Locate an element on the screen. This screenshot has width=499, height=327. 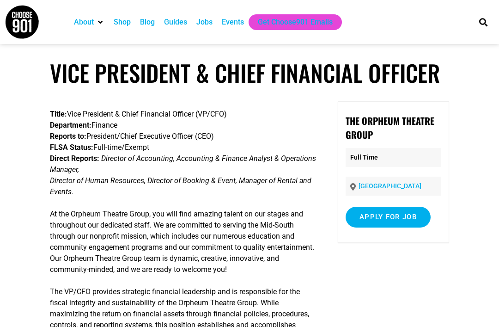
p: Full Time is located at coordinates (393, 157).